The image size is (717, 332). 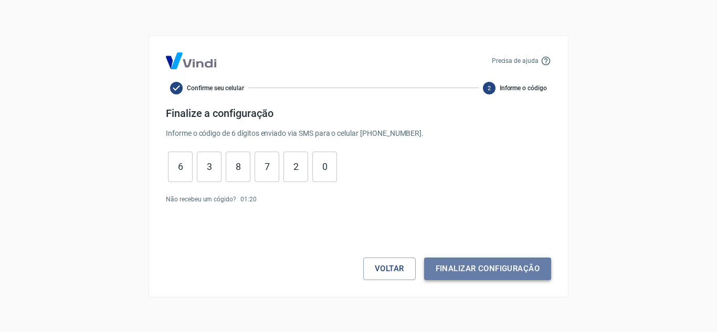 I want to click on h4: Finalize a configuração, so click(x=358, y=113).